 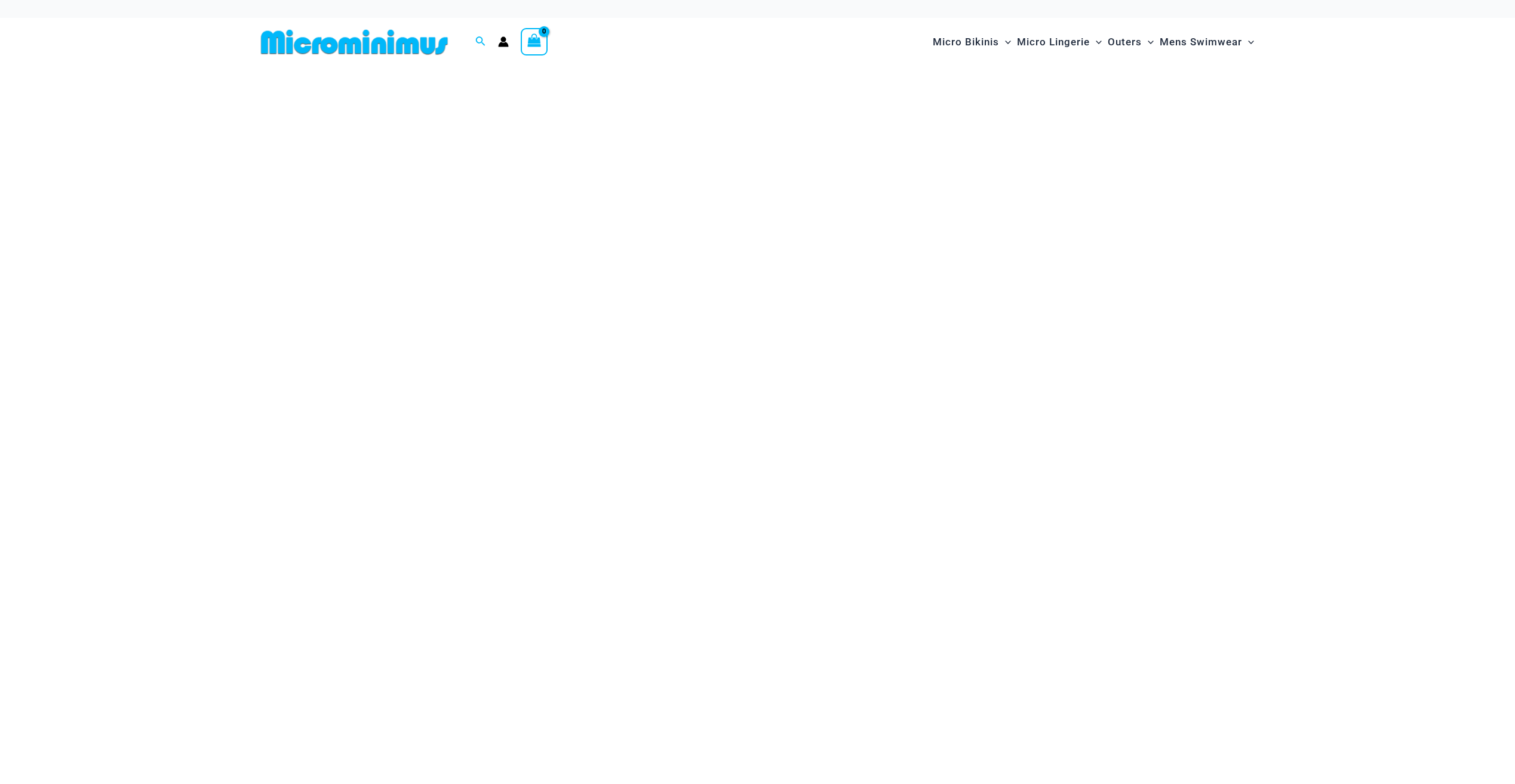 I want to click on a: Account icon link, so click(x=504, y=42).